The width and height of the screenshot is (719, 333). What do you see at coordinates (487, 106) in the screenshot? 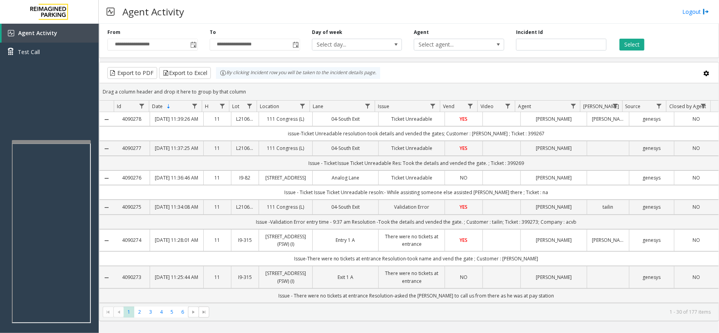
I see `span: Video` at bounding box center [487, 106].